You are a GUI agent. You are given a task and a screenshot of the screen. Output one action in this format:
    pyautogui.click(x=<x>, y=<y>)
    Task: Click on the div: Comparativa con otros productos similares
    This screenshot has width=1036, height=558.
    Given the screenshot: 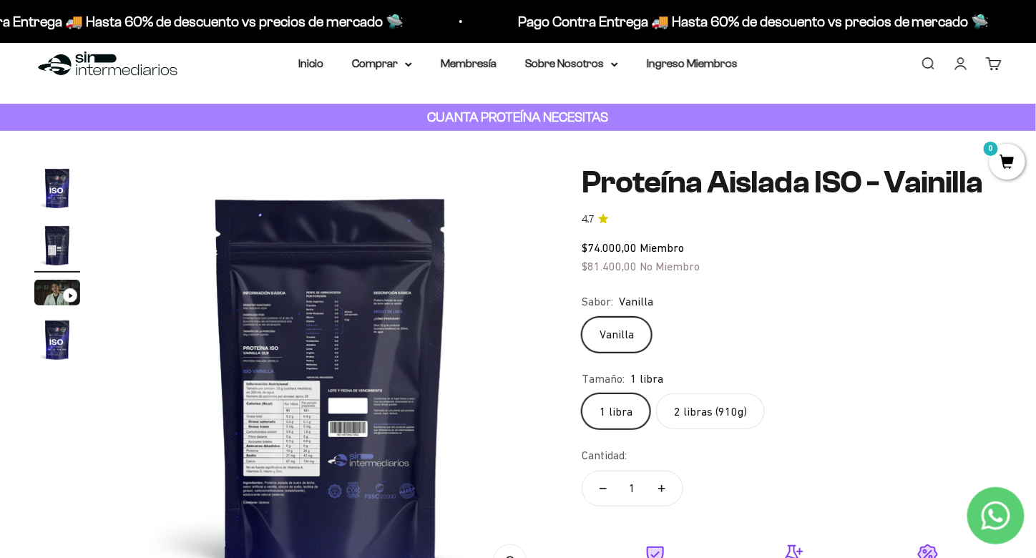 What is the action you would take?
    pyautogui.click(x=157, y=198)
    